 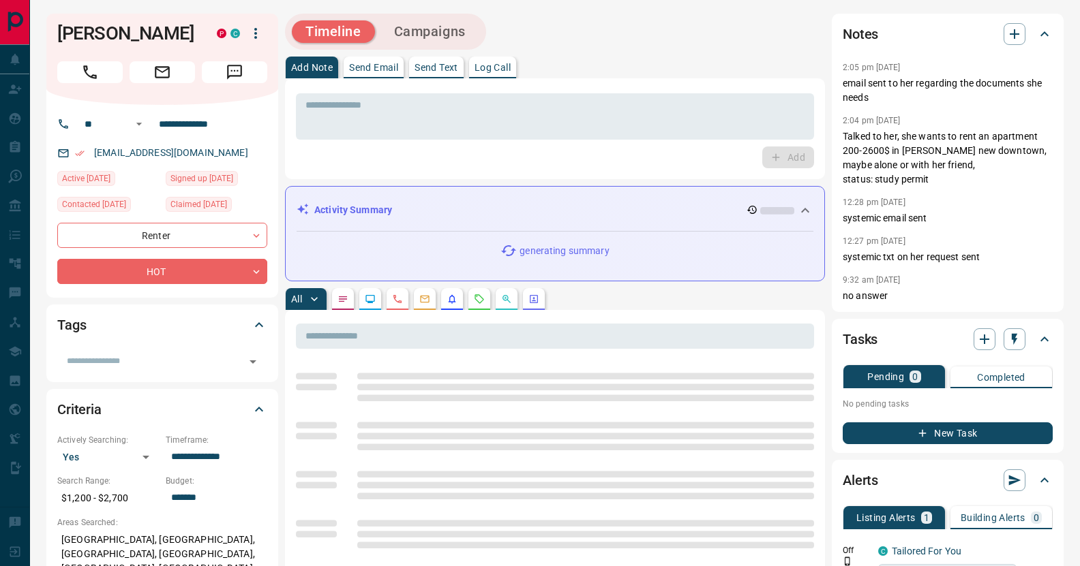 What do you see at coordinates (452, 299) in the screenshot?
I see `svg: Listing Alerts` at bounding box center [452, 299].